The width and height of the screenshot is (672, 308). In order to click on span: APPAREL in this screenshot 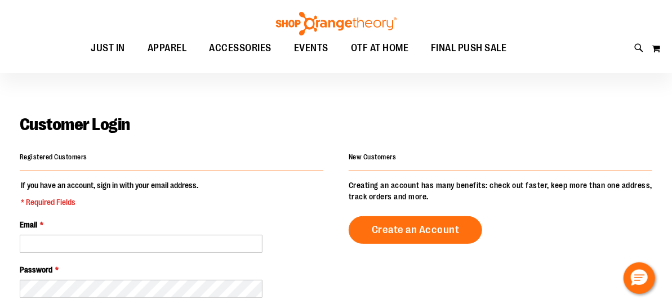, I will do `click(167, 48)`.